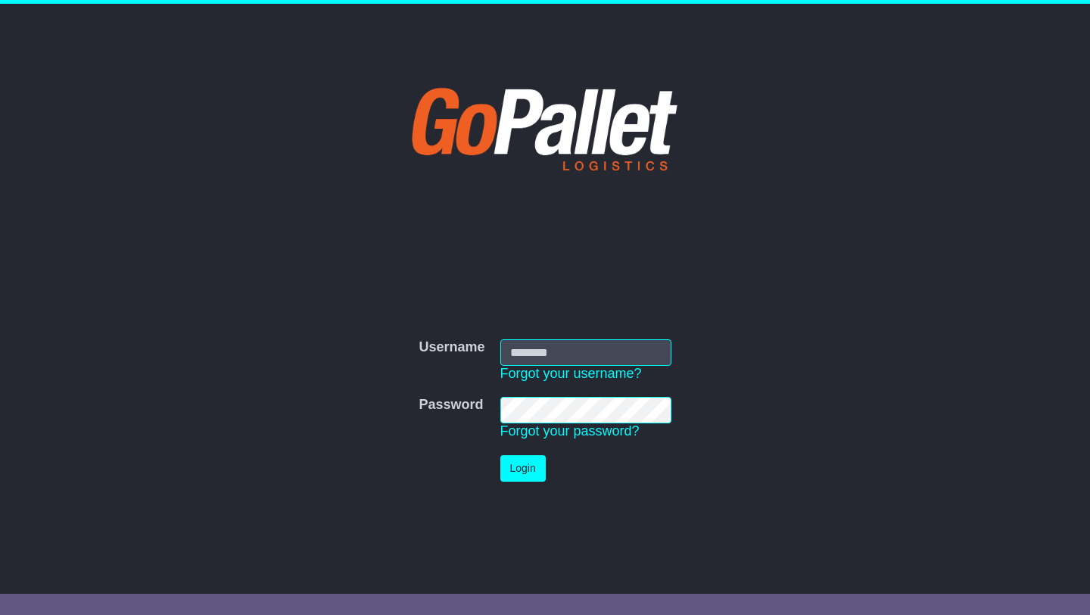 The image size is (1090, 615). What do you see at coordinates (451, 405) in the screenshot?
I see `label: Password` at bounding box center [451, 405].